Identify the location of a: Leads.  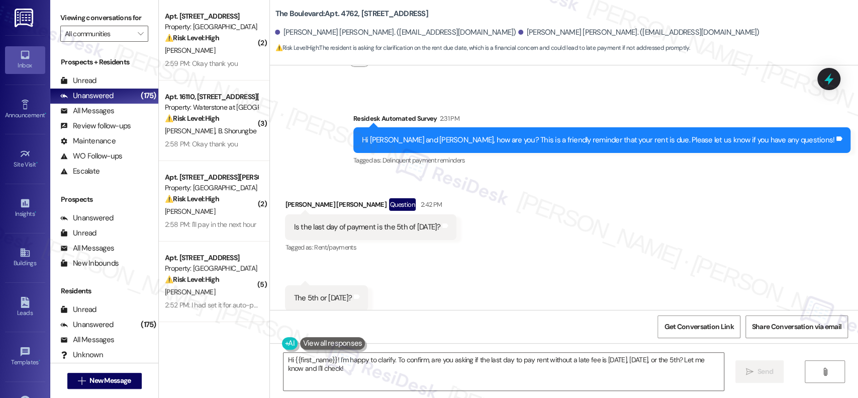
(25, 307).